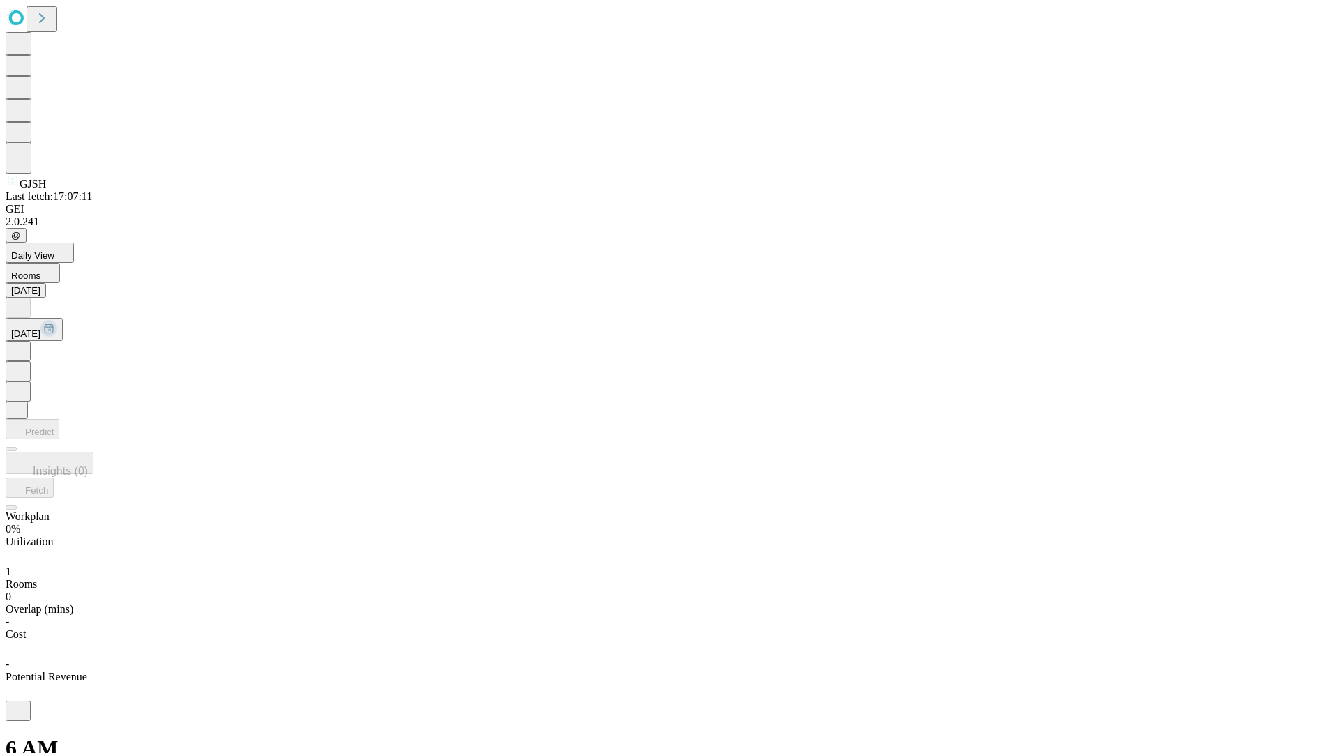  Describe the element at coordinates (46, 677) in the screenshot. I see `span: Potential Revenue` at that location.